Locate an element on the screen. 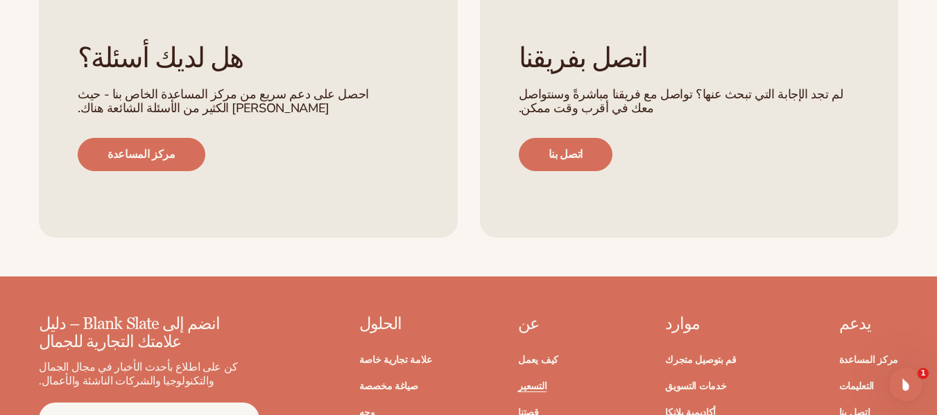  font: 1 is located at coordinates (923, 373).